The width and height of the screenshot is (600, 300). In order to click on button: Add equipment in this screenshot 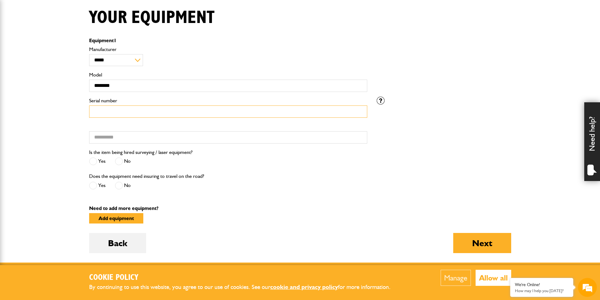, I will do `click(116, 218)`.